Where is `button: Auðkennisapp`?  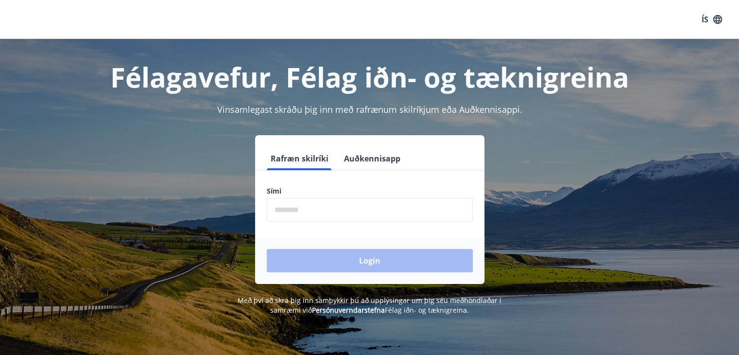
button: Auðkennisapp is located at coordinates (372, 158).